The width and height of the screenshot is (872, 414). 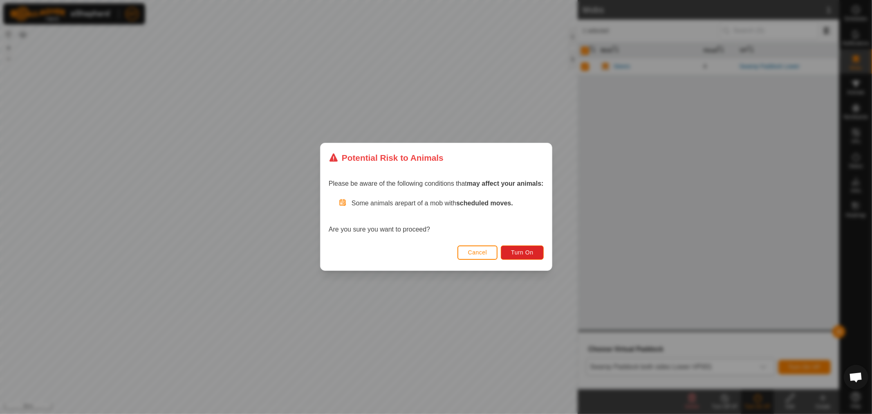 What do you see at coordinates (477, 252) in the screenshot?
I see `button: Cancel` at bounding box center [477, 252].